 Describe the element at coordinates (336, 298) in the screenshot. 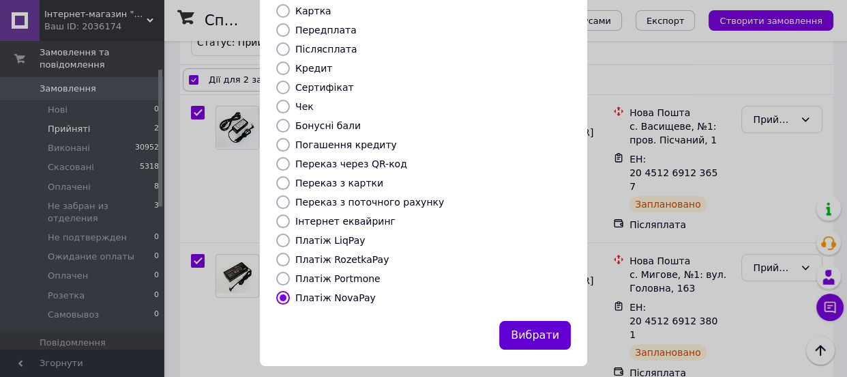

I see `label: Платіж NovaPay` at that location.